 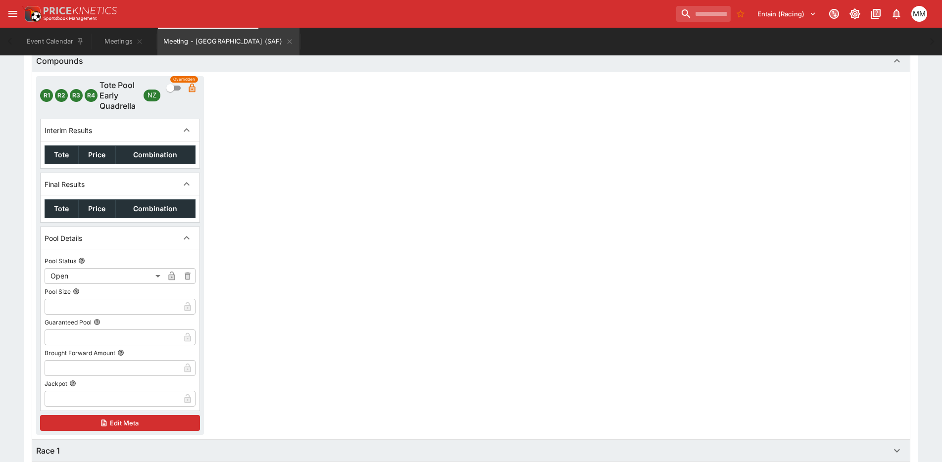 I want to click on img: Sportsbook Management, so click(x=70, y=18).